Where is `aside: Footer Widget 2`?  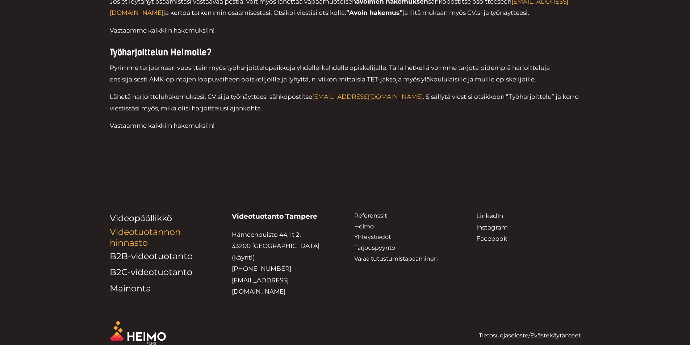 aside: Footer Widget 2 is located at coordinates (162, 254).